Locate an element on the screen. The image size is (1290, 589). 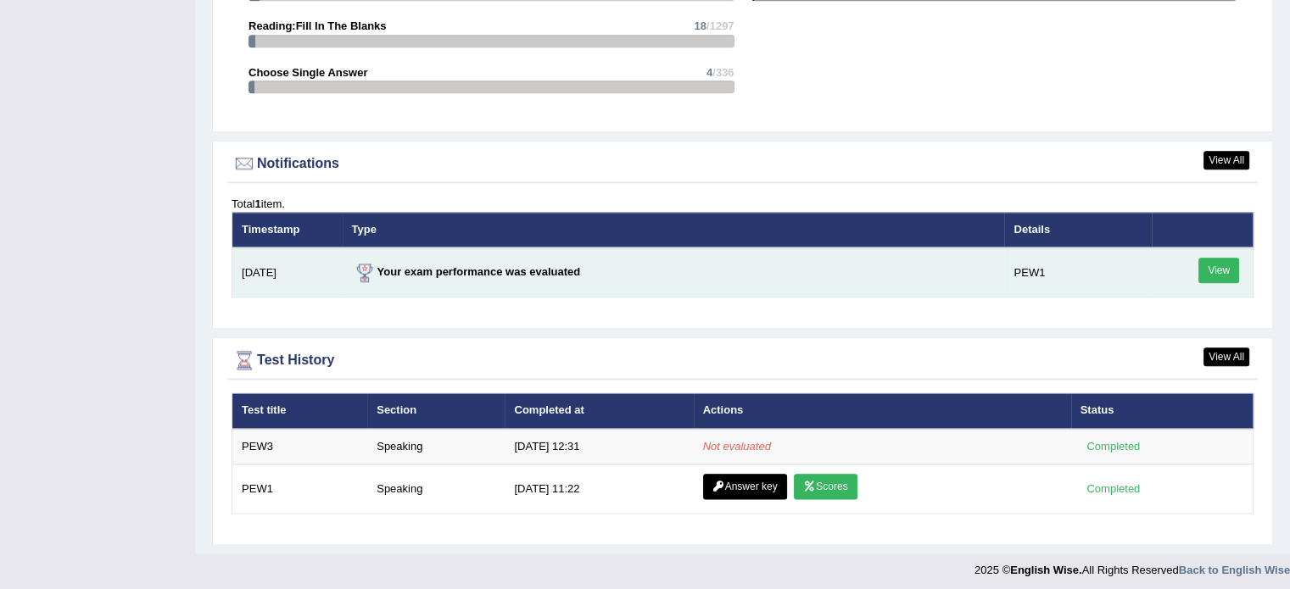
span: 18 is located at coordinates (700, 25).